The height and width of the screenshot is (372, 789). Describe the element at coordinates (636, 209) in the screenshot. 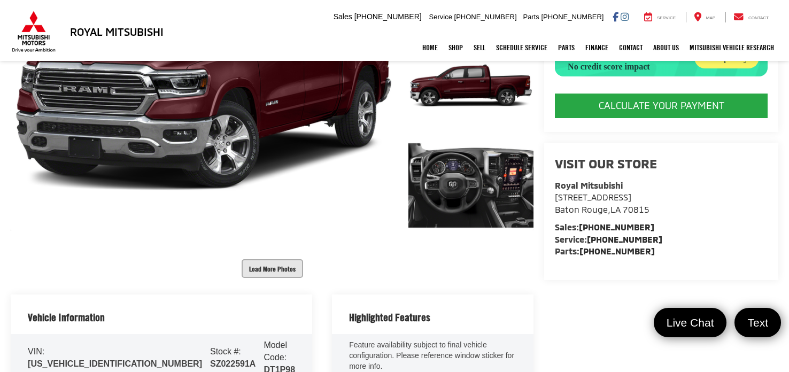

I see `span: 70815` at that location.